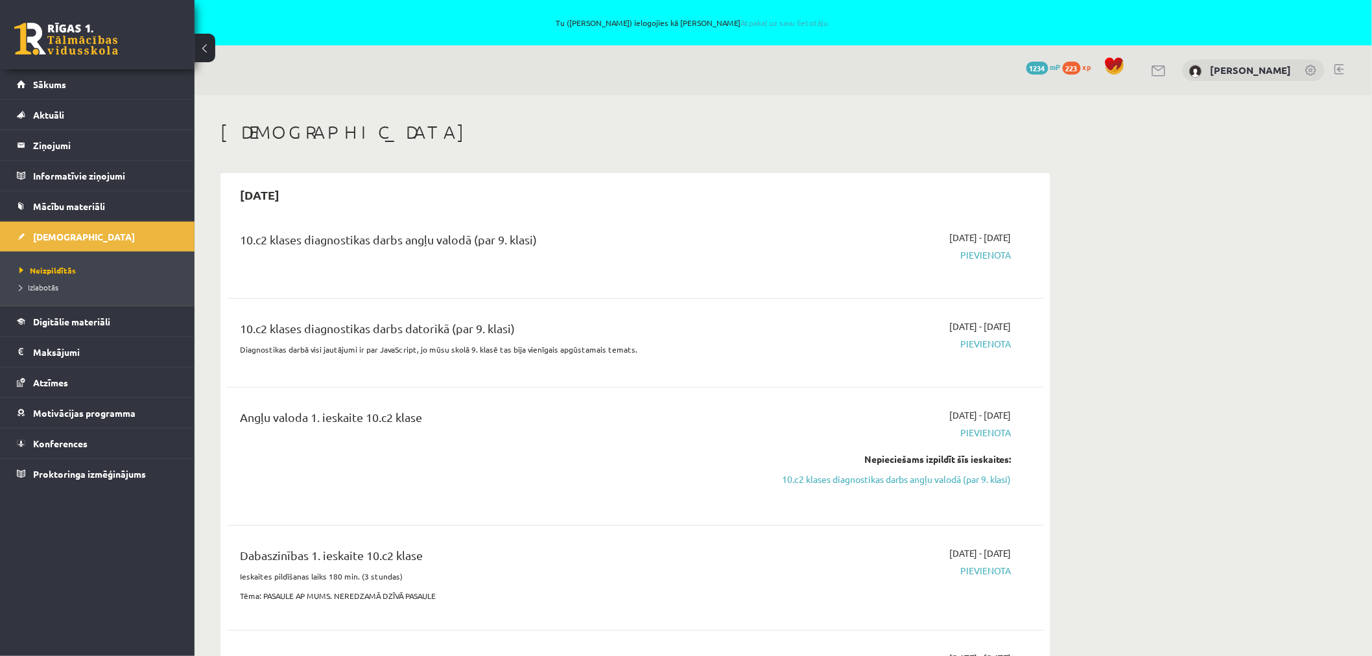 The width and height of the screenshot is (1372, 656). Describe the element at coordinates (69, 206) in the screenshot. I see `span: Mācību materiāli` at that location.